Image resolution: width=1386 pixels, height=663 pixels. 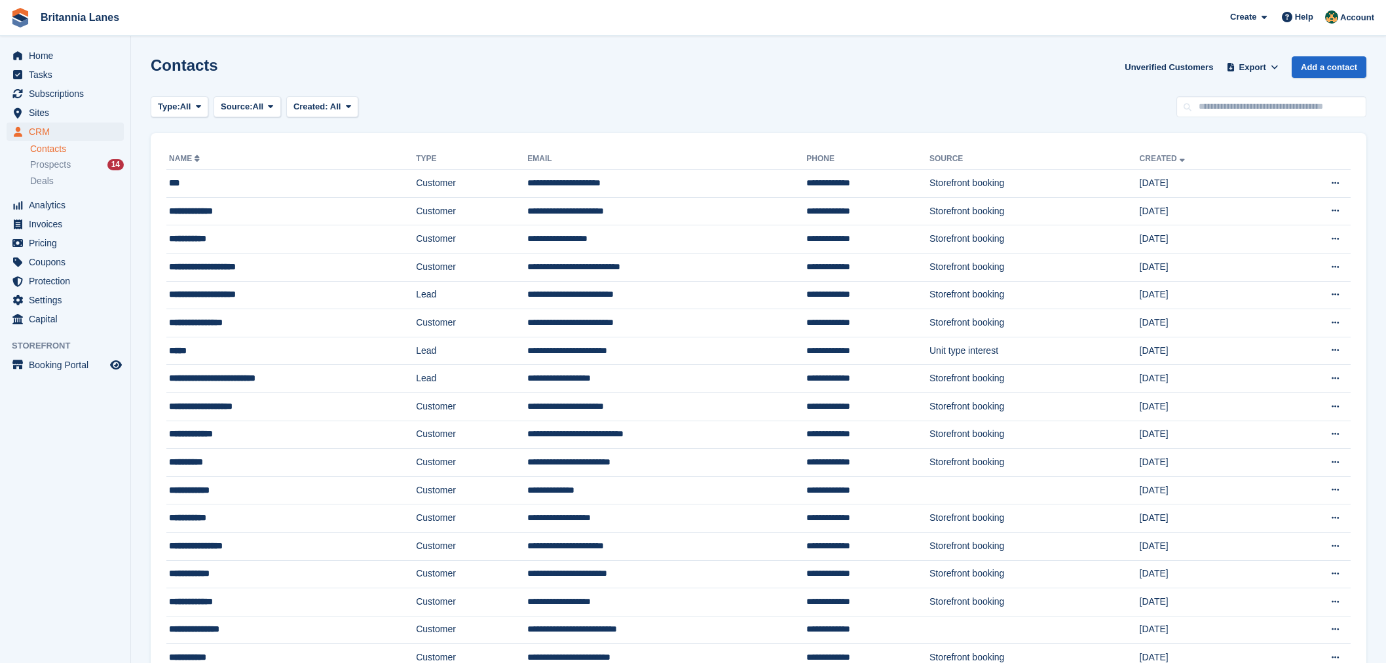 I want to click on span: Created:, so click(x=311, y=106).